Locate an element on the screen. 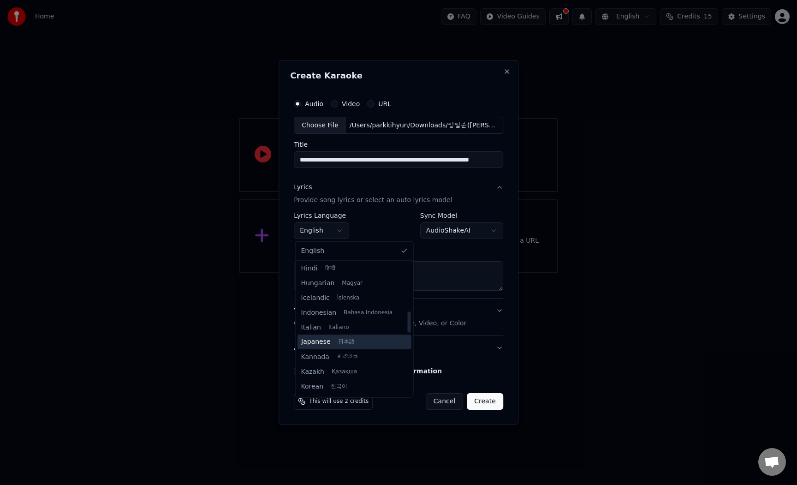  span: Hungarian is located at coordinates (318, 283).